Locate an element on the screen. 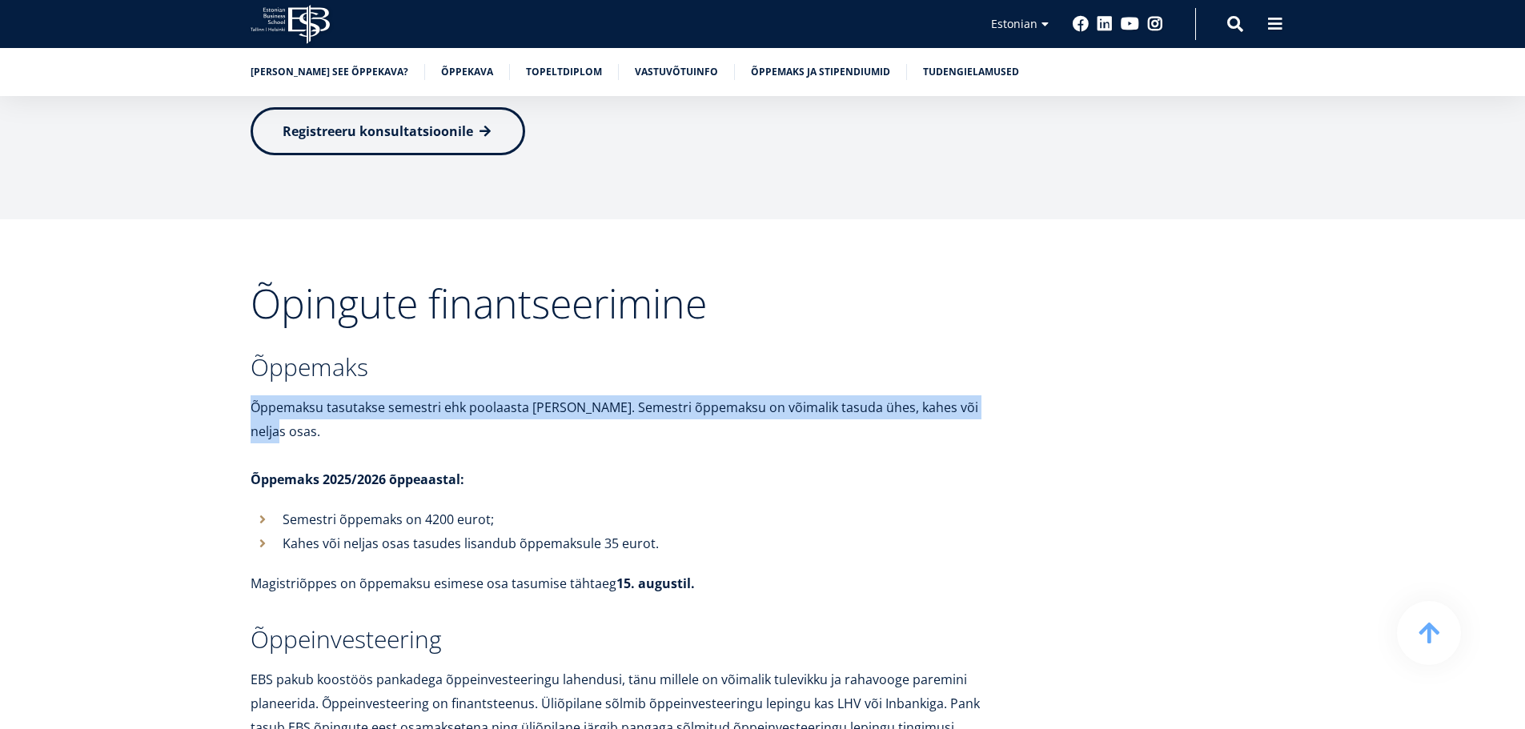  h3: Õppemaks is located at coordinates (631, 368).